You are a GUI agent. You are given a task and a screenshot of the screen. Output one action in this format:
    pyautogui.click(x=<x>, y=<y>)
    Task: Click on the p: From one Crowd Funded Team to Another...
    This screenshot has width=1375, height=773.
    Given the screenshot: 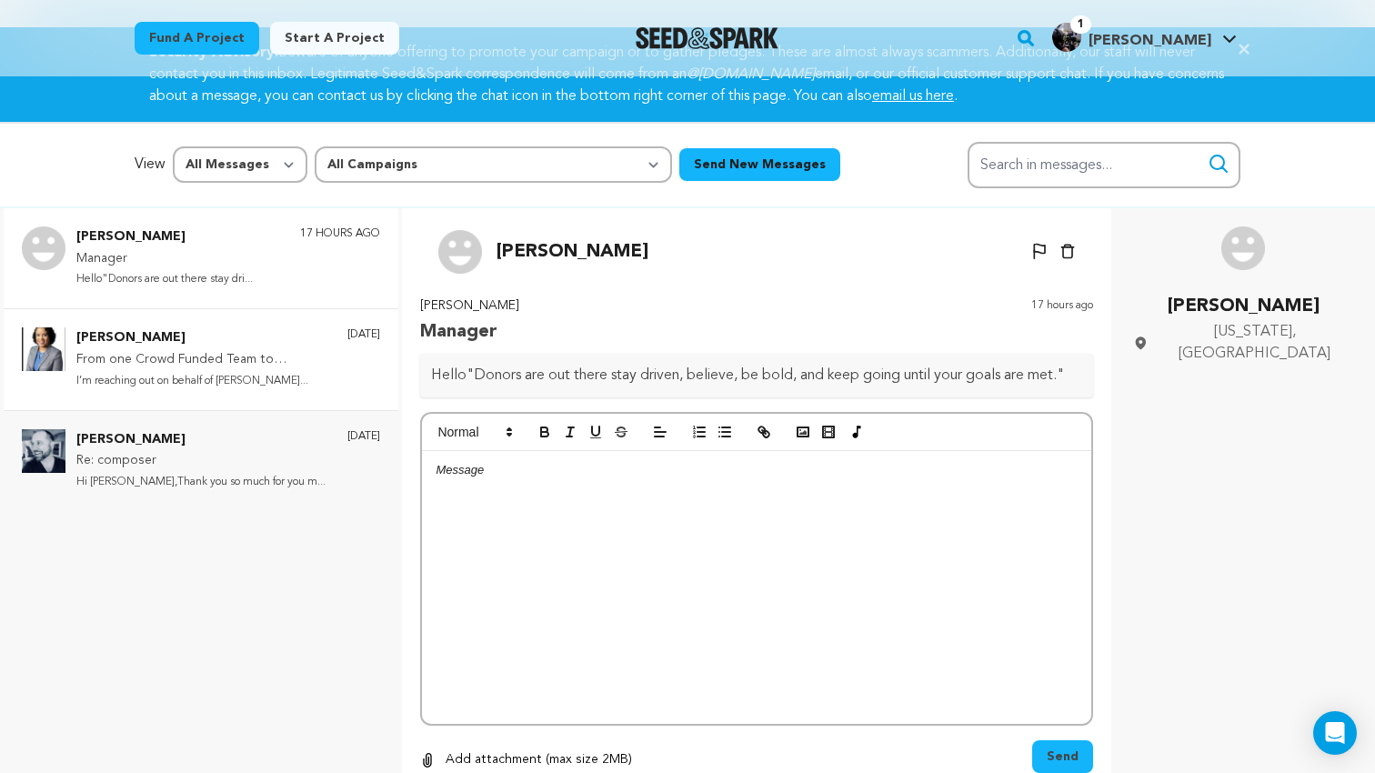 What is the action you would take?
    pyautogui.click(x=203, y=360)
    